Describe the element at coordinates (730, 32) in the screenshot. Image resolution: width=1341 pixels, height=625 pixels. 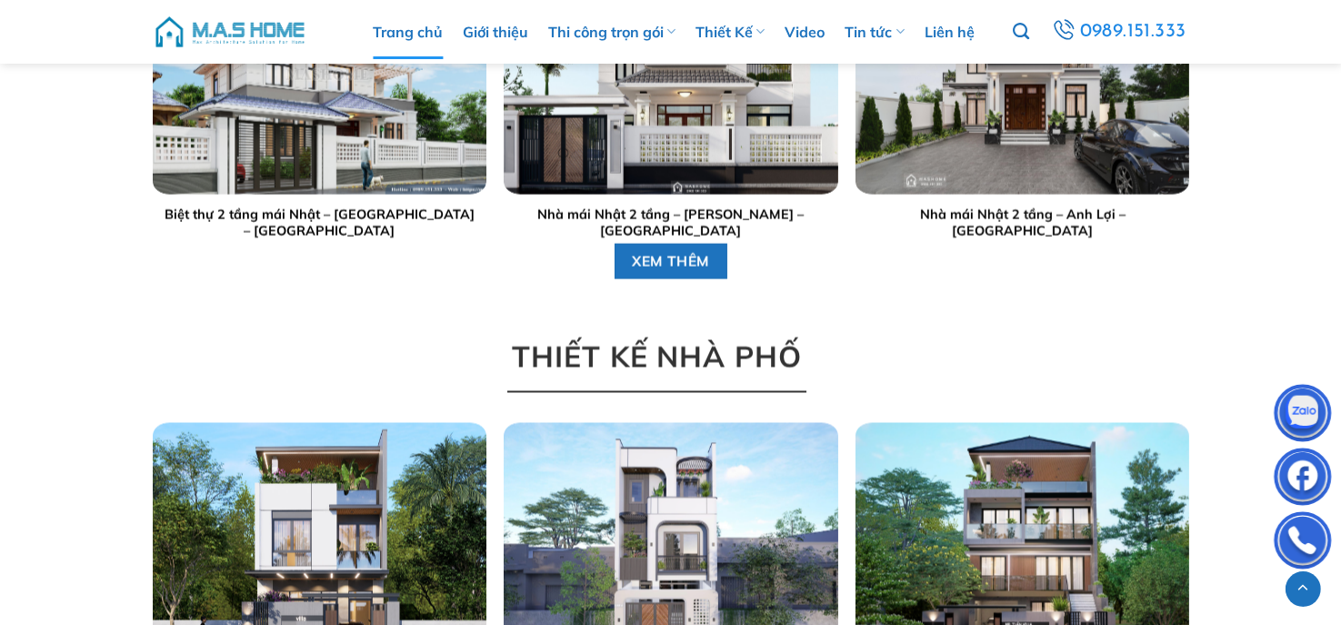
I see `a: Thiết Kế` at that location.